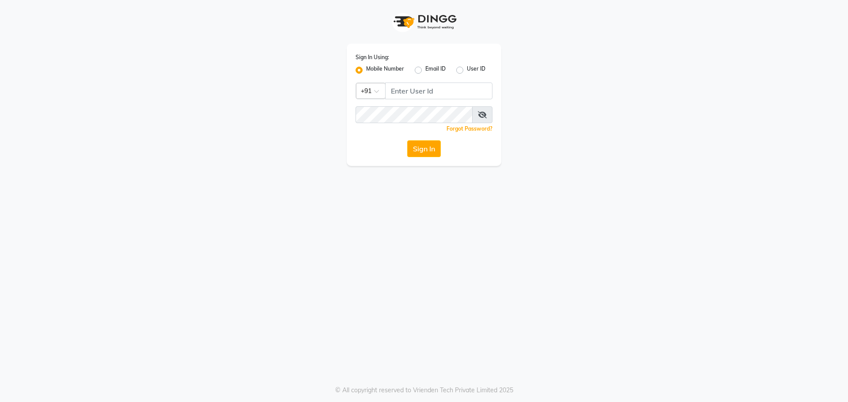 Image resolution: width=848 pixels, height=402 pixels. Describe the element at coordinates (372, 57) in the screenshot. I see `label: Sign In Using:` at that location.